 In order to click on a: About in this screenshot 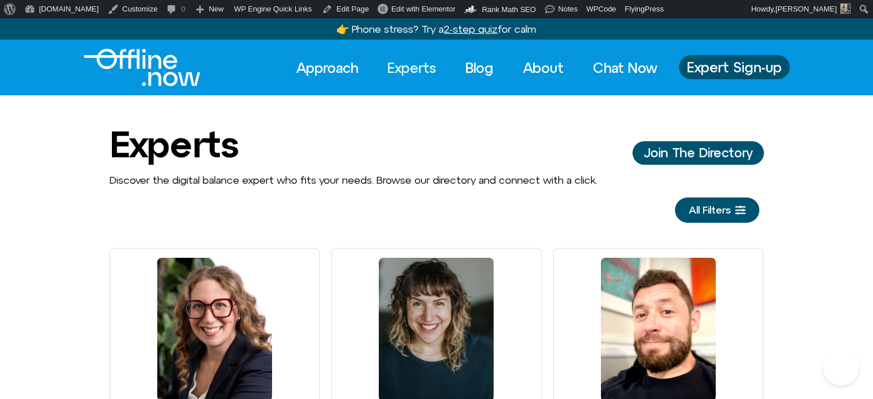, I will do `click(543, 68)`.